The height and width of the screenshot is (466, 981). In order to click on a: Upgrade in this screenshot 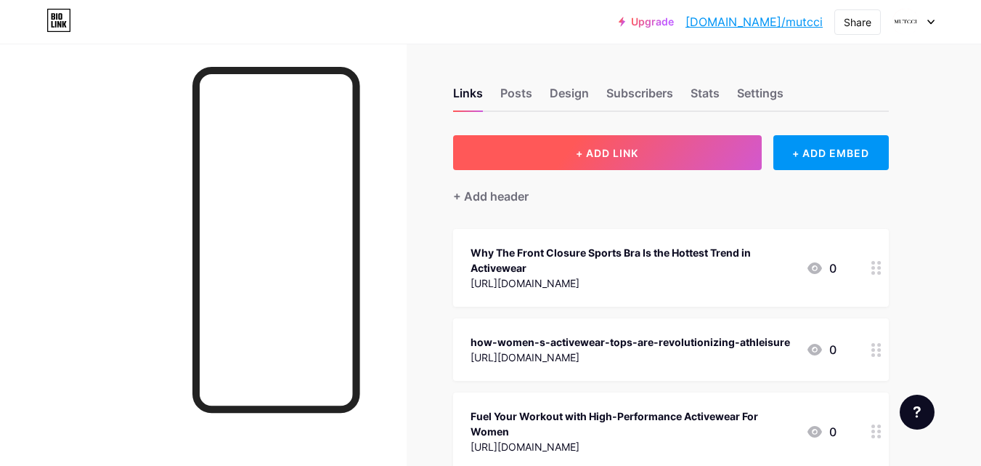, I will do `click(647, 22)`.